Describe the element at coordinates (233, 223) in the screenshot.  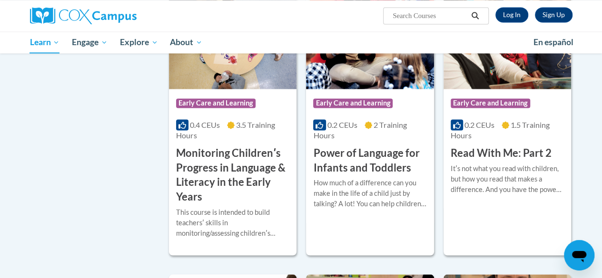
I see `div: This course is intended to build teachersʹ skills in monitoring/assessing childrenʹs developmenta...` at that location.